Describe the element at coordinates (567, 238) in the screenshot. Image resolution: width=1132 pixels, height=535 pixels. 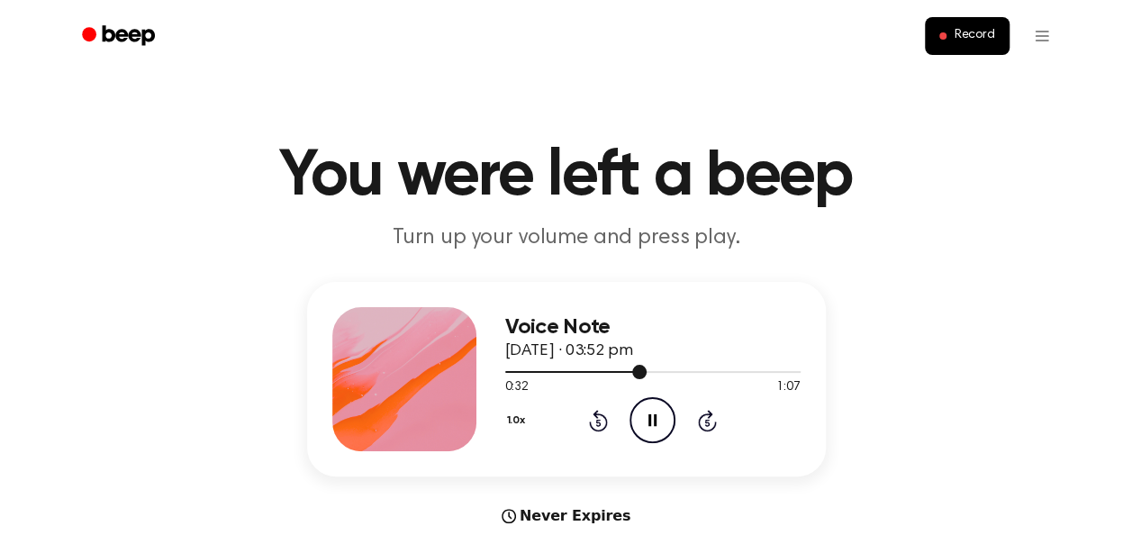
I see `p: Turn up your volume and press play.` at that location.